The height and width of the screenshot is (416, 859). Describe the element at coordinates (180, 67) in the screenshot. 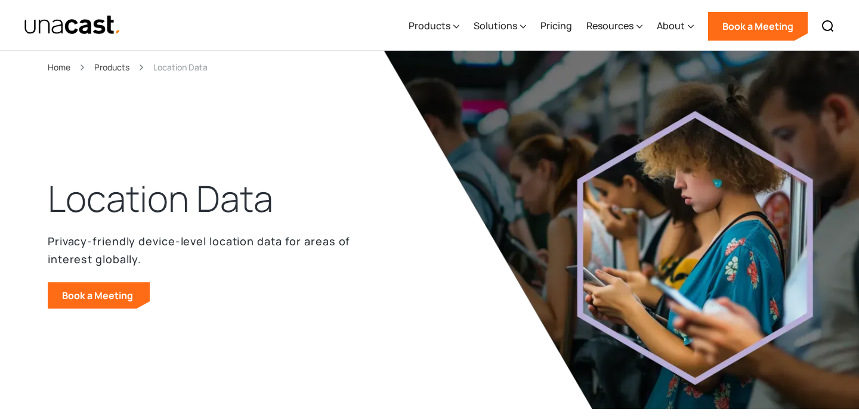

I see `div: Location Data` at that location.